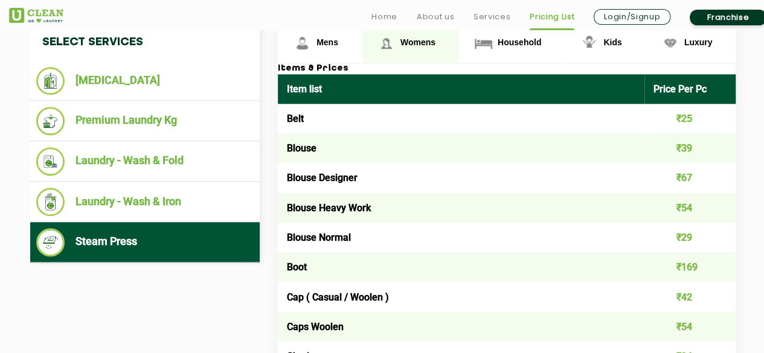 The height and width of the screenshot is (353, 764). What do you see at coordinates (461, 267) in the screenshot?
I see `td: Boot` at bounding box center [461, 267].